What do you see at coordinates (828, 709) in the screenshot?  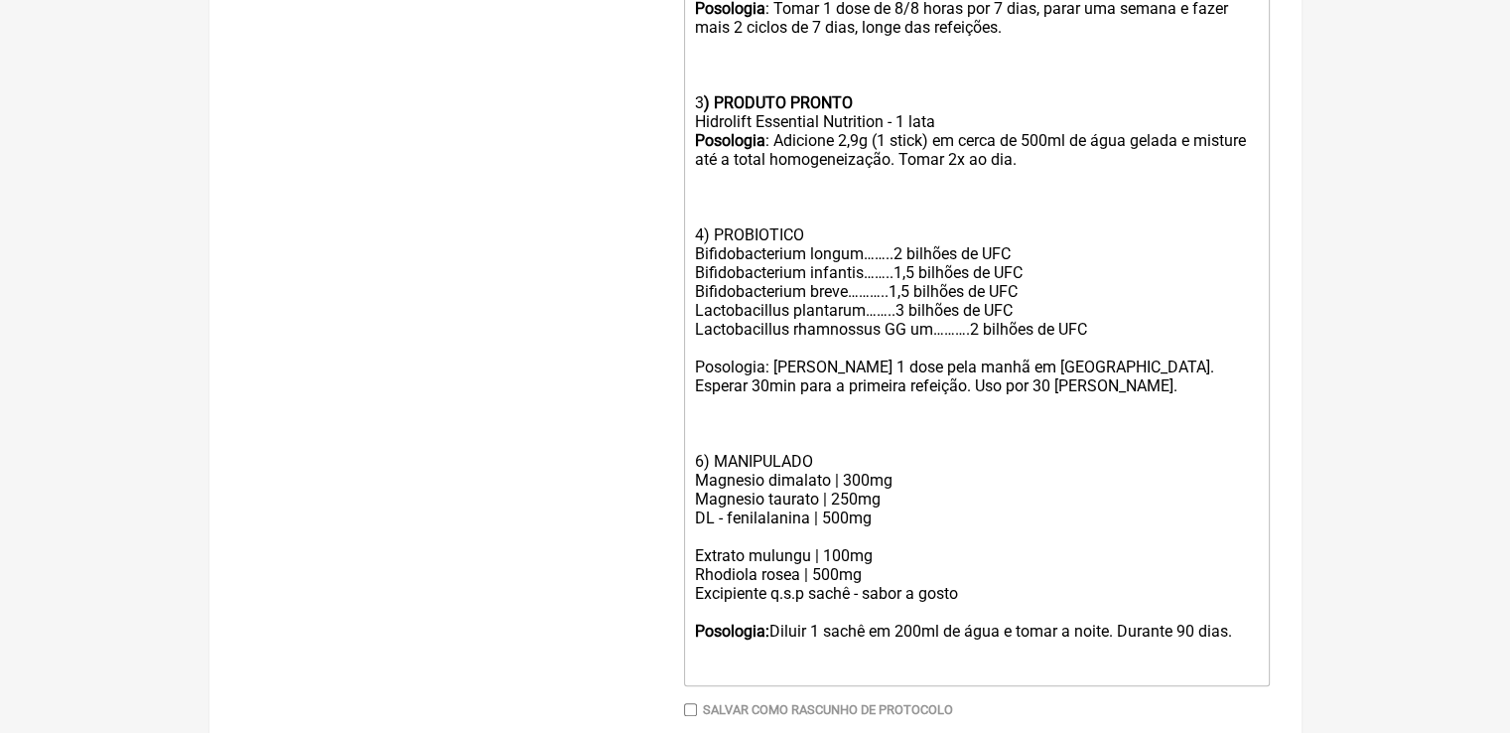 I see `label: Salvar como rascunho de Protocolo` at bounding box center [828, 709].